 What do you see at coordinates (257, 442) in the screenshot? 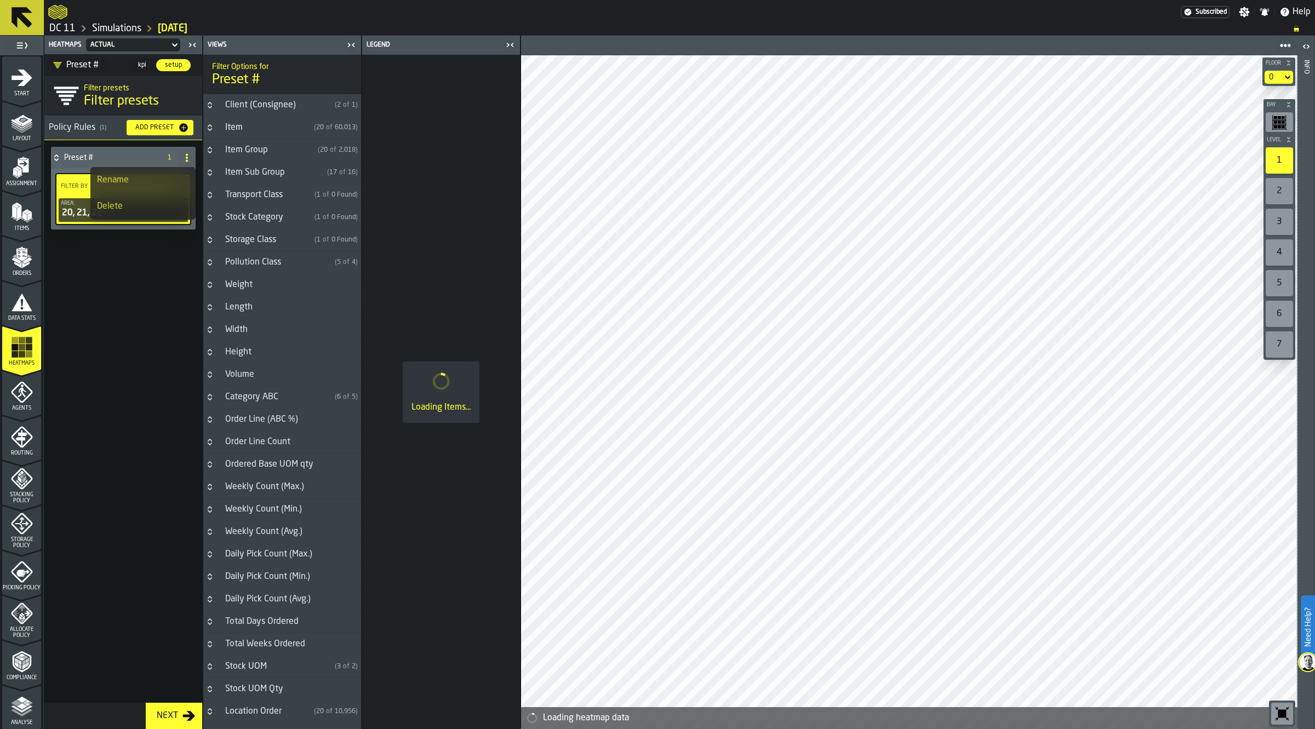
I see `div: Order Line Count` at bounding box center [257, 442].